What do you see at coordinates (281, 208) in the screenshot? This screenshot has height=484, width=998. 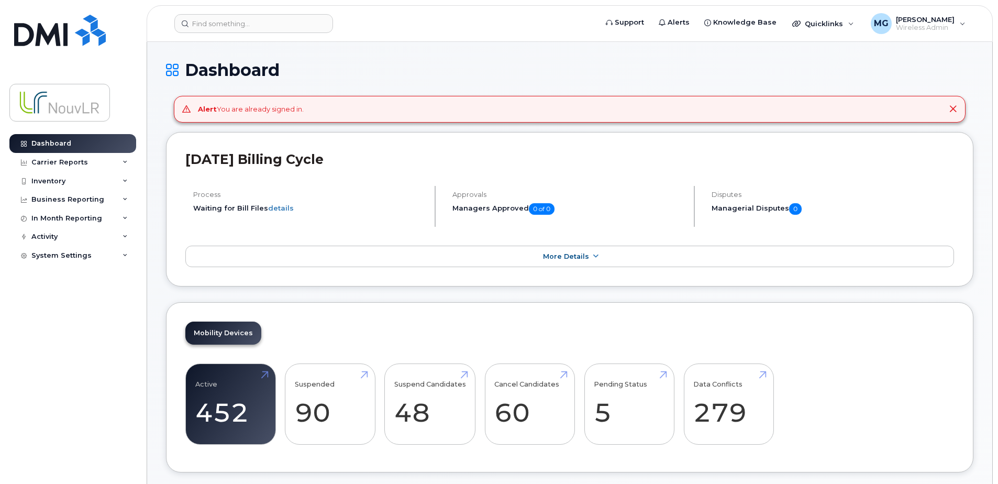 I see `a: details` at bounding box center [281, 208].